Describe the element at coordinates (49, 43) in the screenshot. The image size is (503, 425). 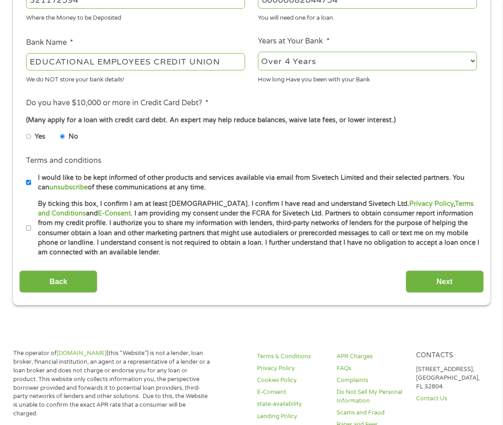
I see `label: Bank Name` at that location.